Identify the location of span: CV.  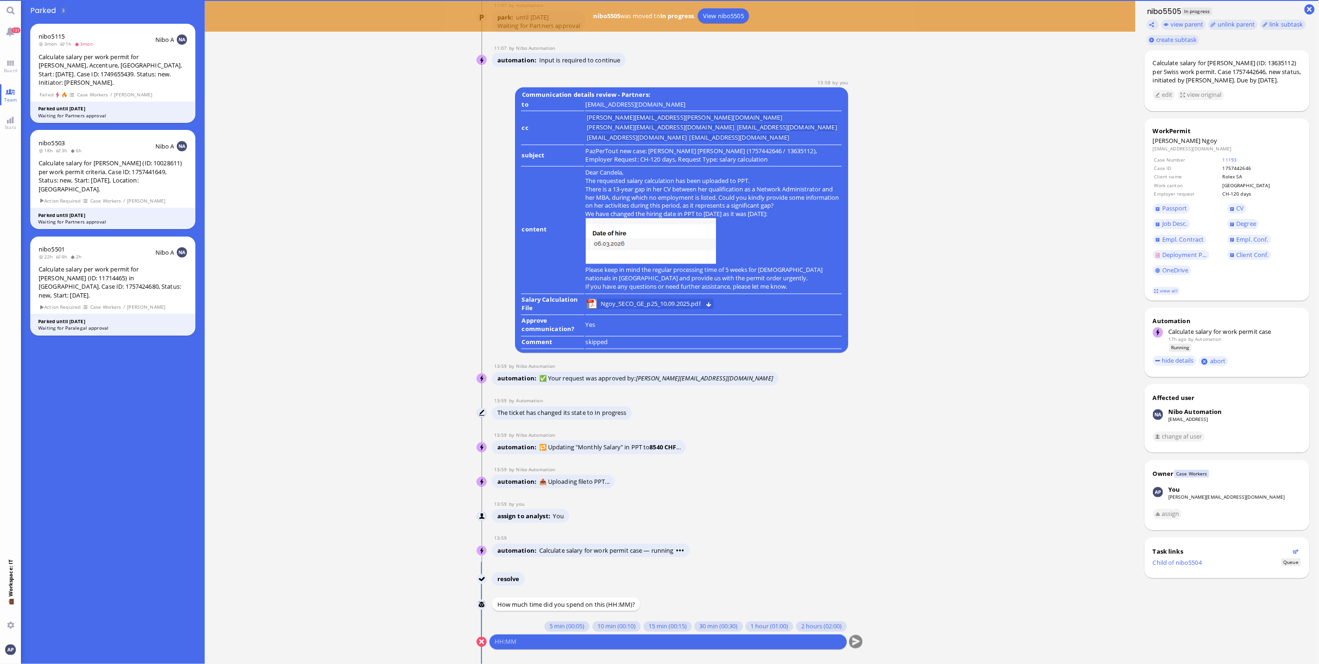
(1240, 208).